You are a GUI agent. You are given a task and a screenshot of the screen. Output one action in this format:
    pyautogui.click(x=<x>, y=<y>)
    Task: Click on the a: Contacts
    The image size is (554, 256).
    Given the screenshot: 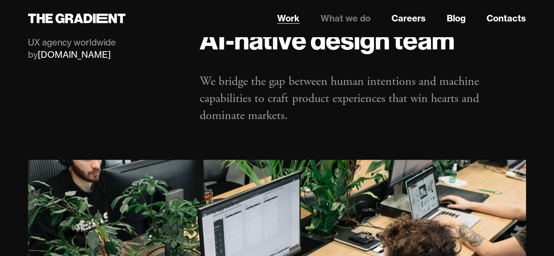 What is the action you would take?
    pyautogui.click(x=506, y=18)
    